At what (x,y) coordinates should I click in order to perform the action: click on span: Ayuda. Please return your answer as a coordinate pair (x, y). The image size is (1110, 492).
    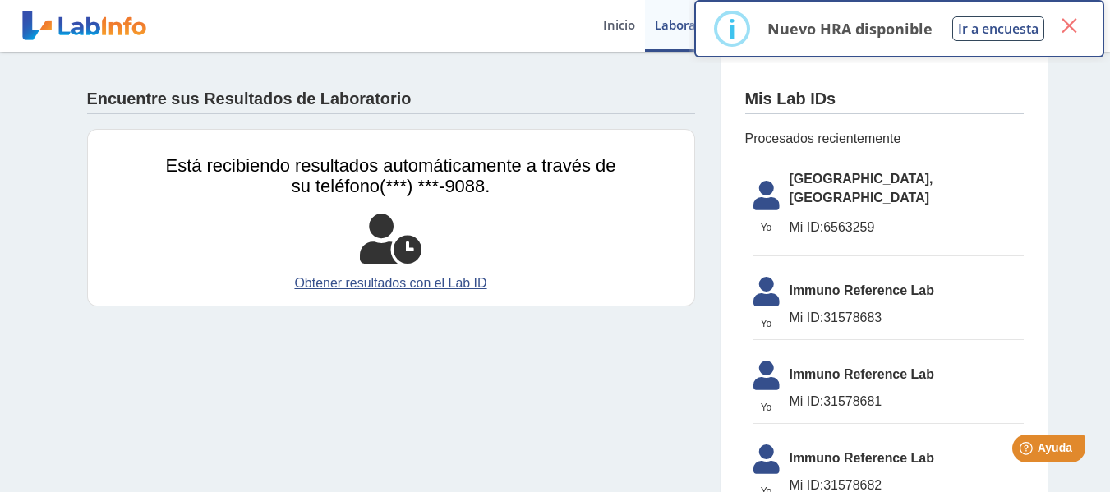
    Looking at the image, I should click on (91, 20).